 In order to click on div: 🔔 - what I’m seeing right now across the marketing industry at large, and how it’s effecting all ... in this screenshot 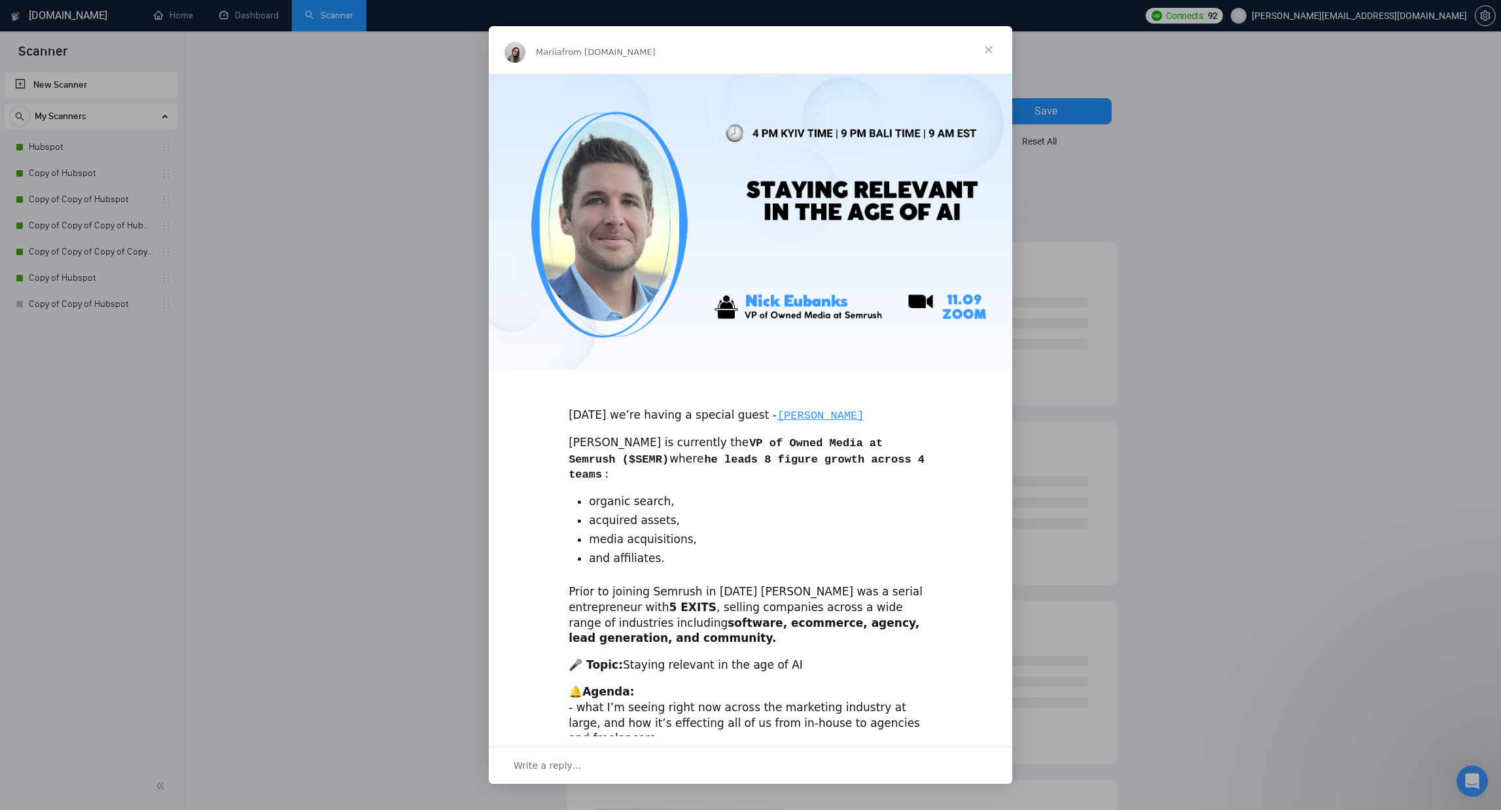, I will do `click(750, 723)`.